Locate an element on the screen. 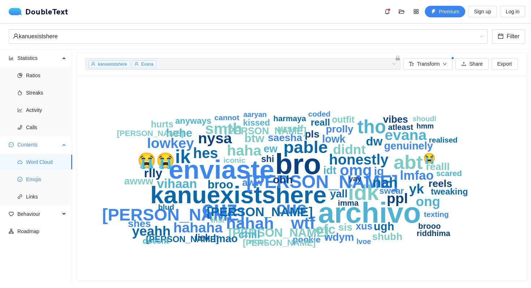 The height and width of the screenshot is (288, 531). text: evana is located at coordinates (405, 135).